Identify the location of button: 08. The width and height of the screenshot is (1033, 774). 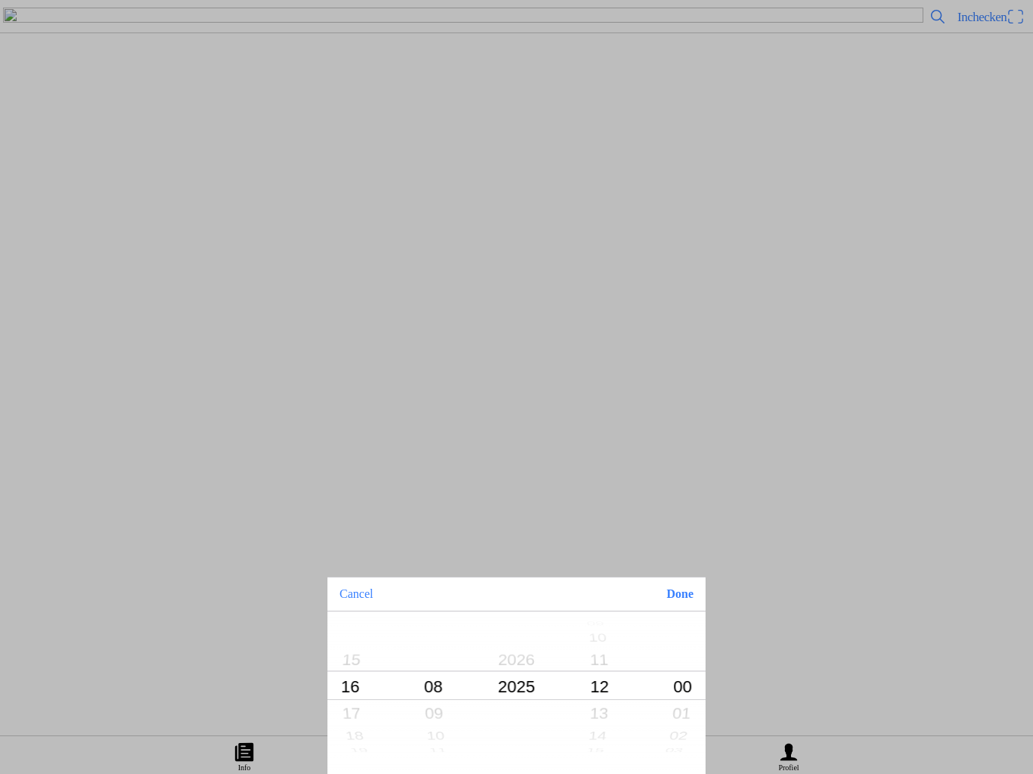
(433, 687).